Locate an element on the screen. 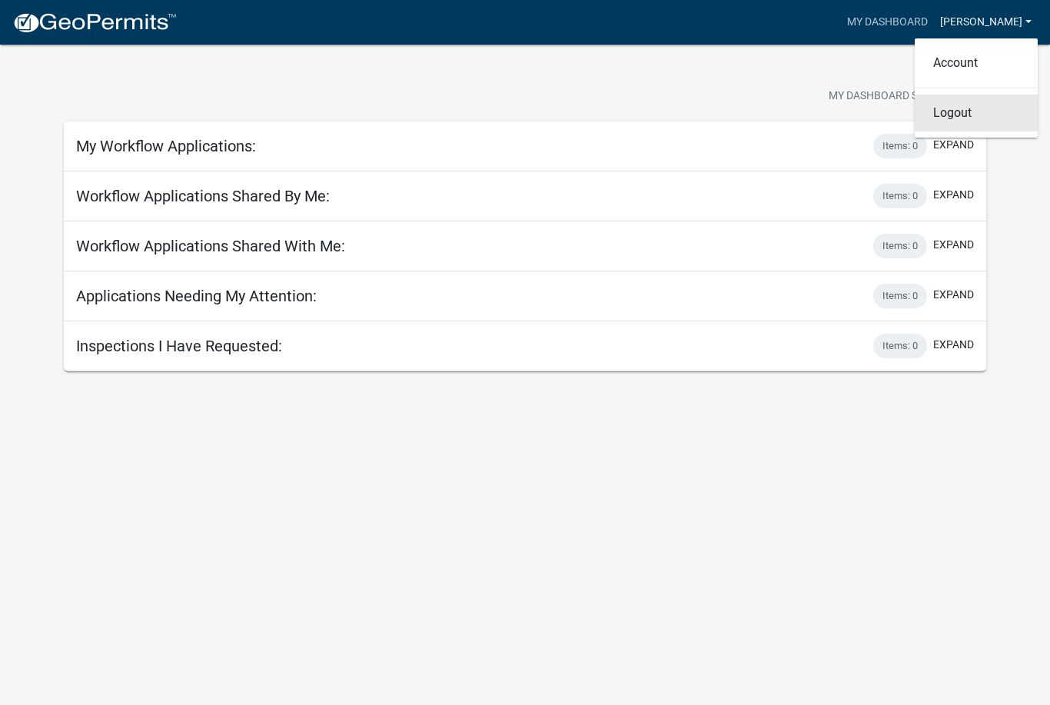 Image resolution: width=1050 pixels, height=705 pixels. h5: Workflow Applications Shared With Me: is located at coordinates (211, 246).